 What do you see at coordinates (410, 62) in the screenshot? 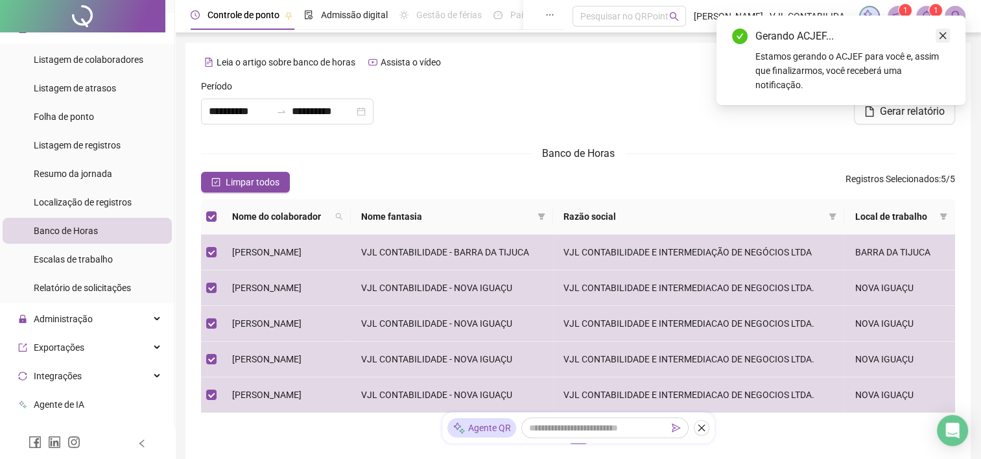
I see `span: Assista o vídeo` at bounding box center [410, 62].